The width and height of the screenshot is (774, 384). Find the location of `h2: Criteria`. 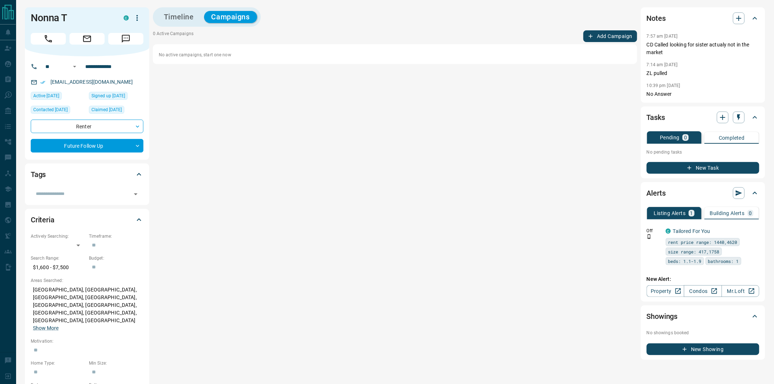

h2: Criteria is located at coordinates (42, 220).